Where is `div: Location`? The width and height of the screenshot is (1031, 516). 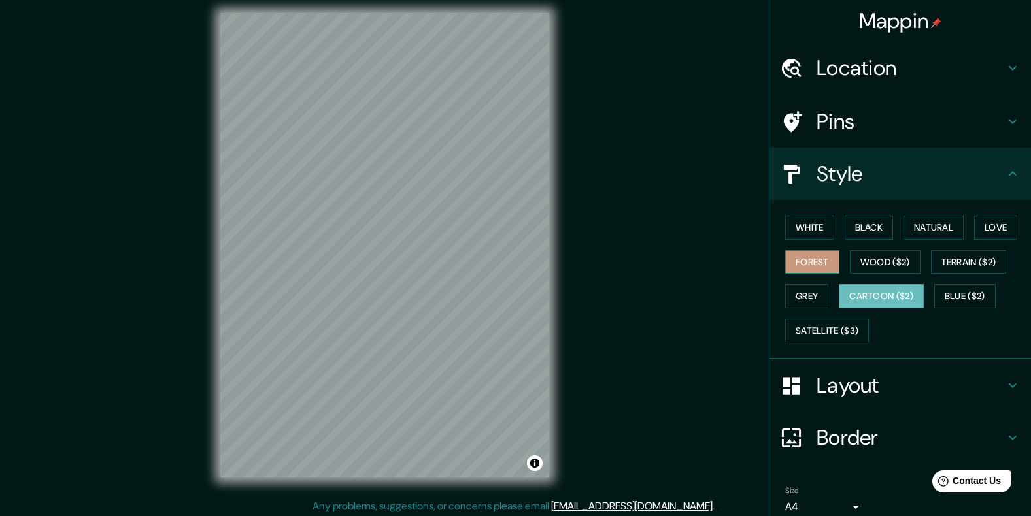
div: Location is located at coordinates (900, 68).